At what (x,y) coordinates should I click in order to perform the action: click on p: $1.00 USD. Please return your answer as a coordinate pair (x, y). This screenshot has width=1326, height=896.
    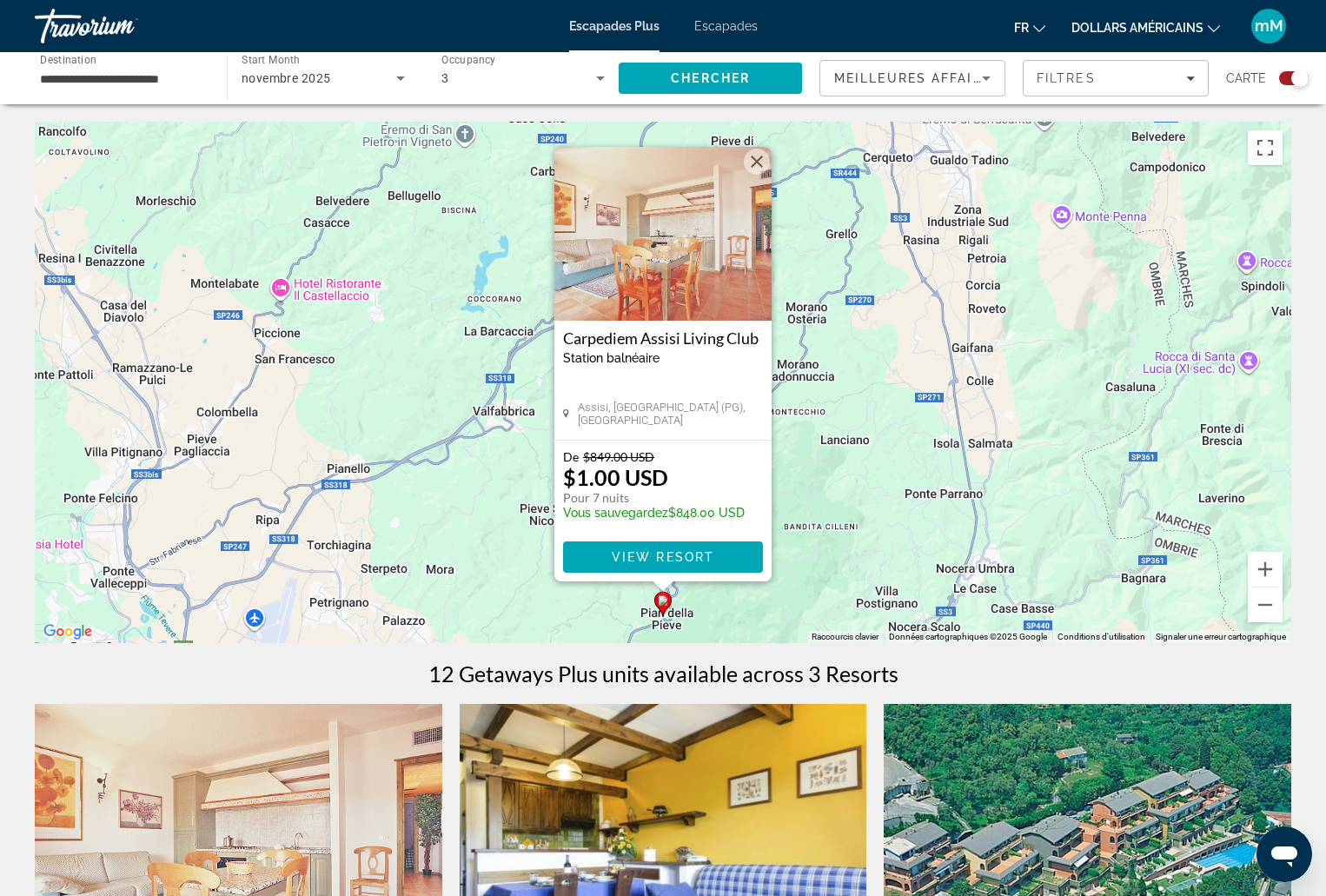
    Looking at the image, I should click on (615, 477).